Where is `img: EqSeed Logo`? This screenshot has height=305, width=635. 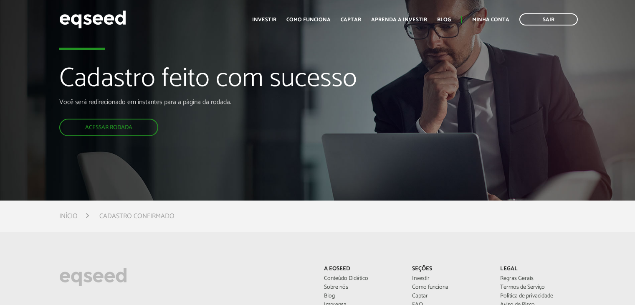 img: EqSeed Logo is located at coordinates (93, 277).